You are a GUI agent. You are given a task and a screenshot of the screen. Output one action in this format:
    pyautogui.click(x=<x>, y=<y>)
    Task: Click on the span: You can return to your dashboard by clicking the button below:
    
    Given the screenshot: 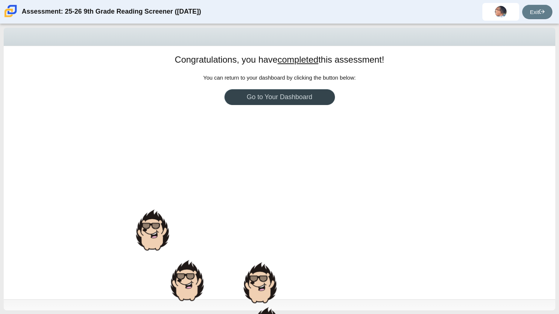 What is the action you would take?
    pyautogui.click(x=279, y=77)
    